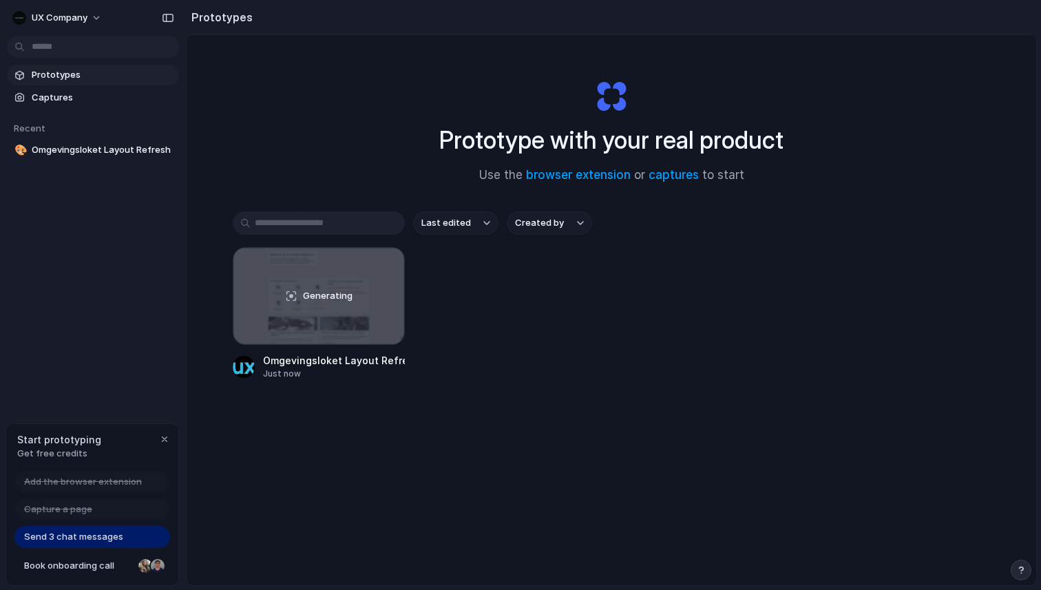 This screenshot has height=590, width=1041. What do you see at coordinates (103, 75) in the screenshot?
I see `span: Prototypes` at bounding box center [103, 75].